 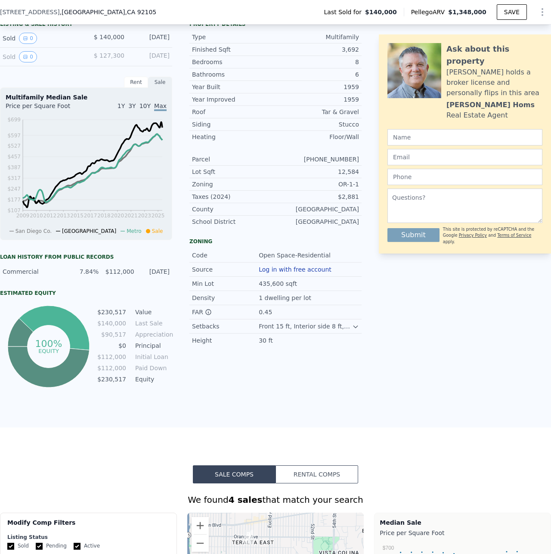 I want to click on td: $0, so click(x=112, y=346).